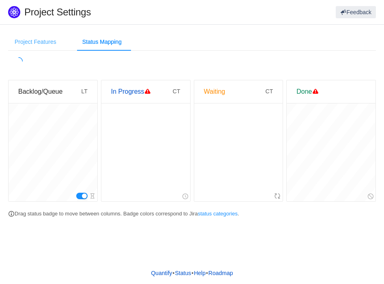 The height and width of the screenshot is (284, 384). I want to click on a: status categories, so click(218, 213).